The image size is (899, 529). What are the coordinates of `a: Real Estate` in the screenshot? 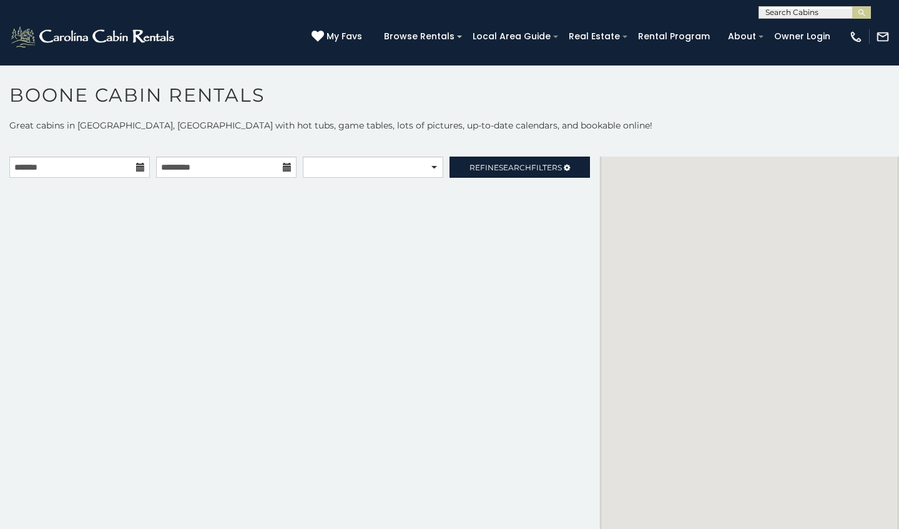 It's located at (594, 36).